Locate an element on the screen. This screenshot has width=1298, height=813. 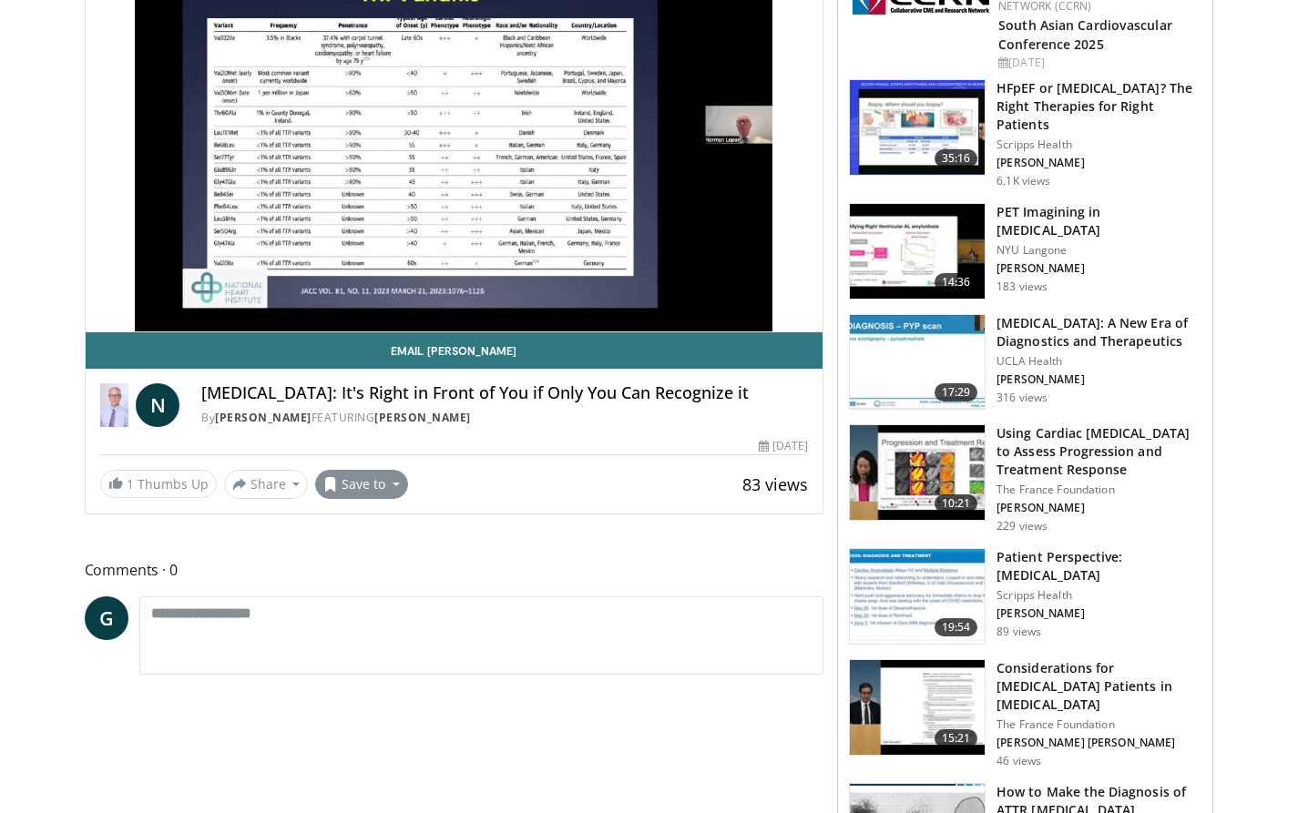
p: 46 views is located at coordinates (1018, 761).